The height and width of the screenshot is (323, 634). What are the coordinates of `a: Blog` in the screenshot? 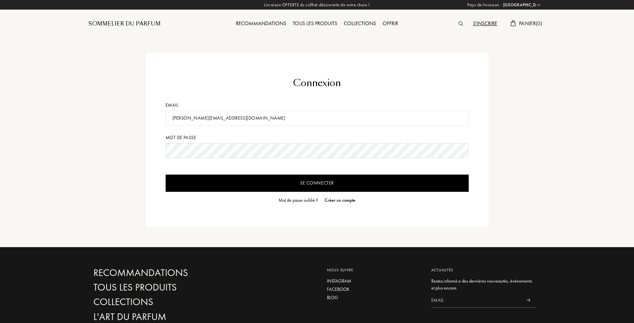 It's located at (374, 297).